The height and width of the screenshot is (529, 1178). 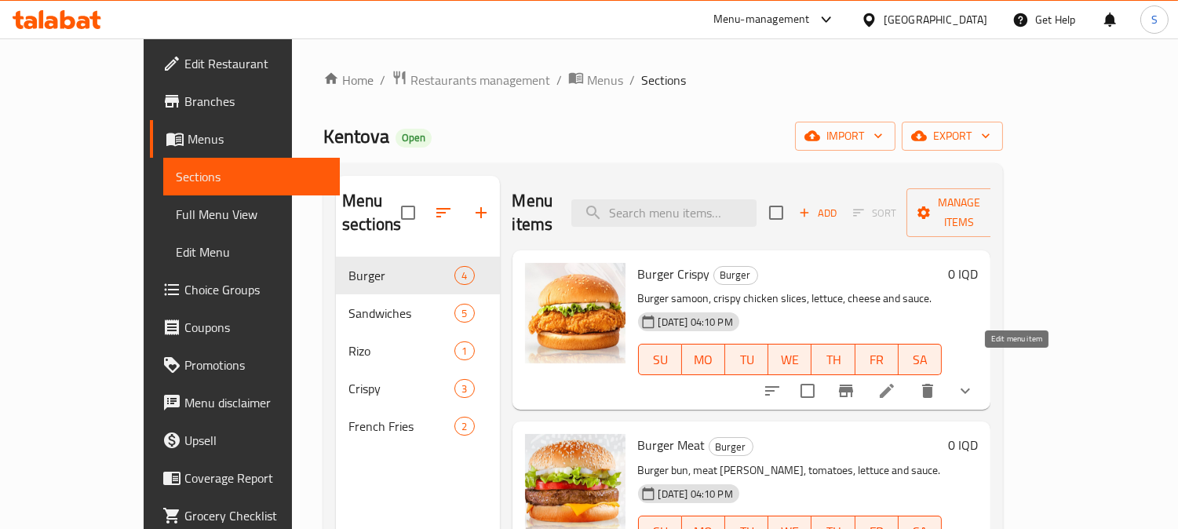 What do you see at coordinates (252, 214) in the screenshot?
I see `span: Full Menu View` at bounding box center [252, 214].